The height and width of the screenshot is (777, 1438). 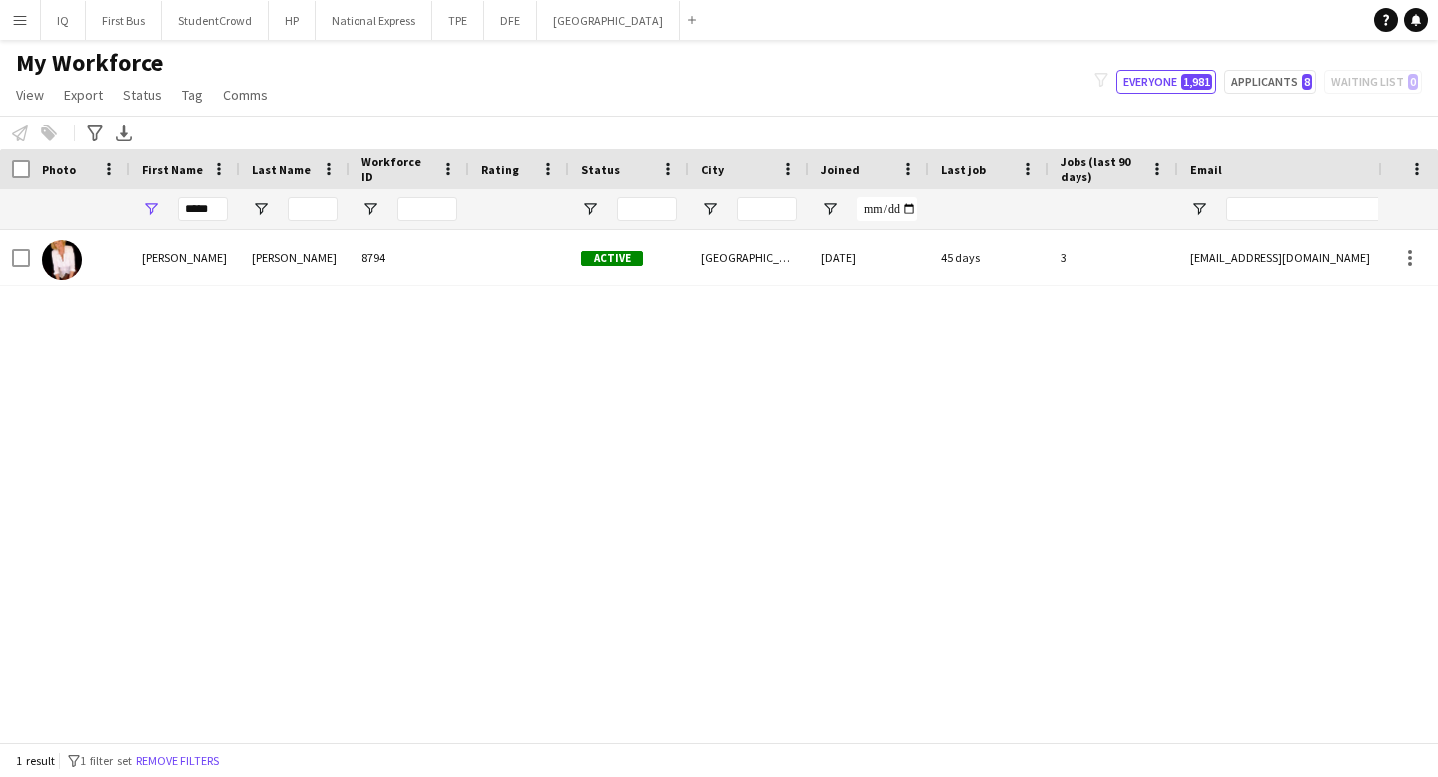 What do you see at coordinates (192, 95) in the screenshot?
I see `a: Tag` at bounding box center [192, 95].